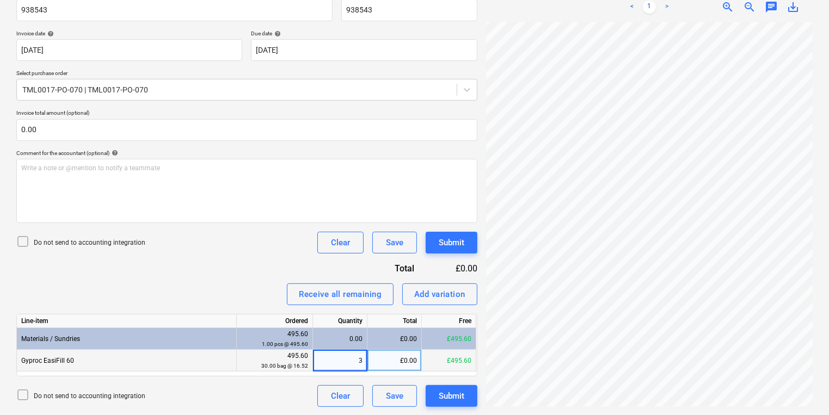 This screenshot has height=415, width=829. Describe the element at coordinates (802, 389) in the screenshot. I see `div: Chat Widget` at that location.